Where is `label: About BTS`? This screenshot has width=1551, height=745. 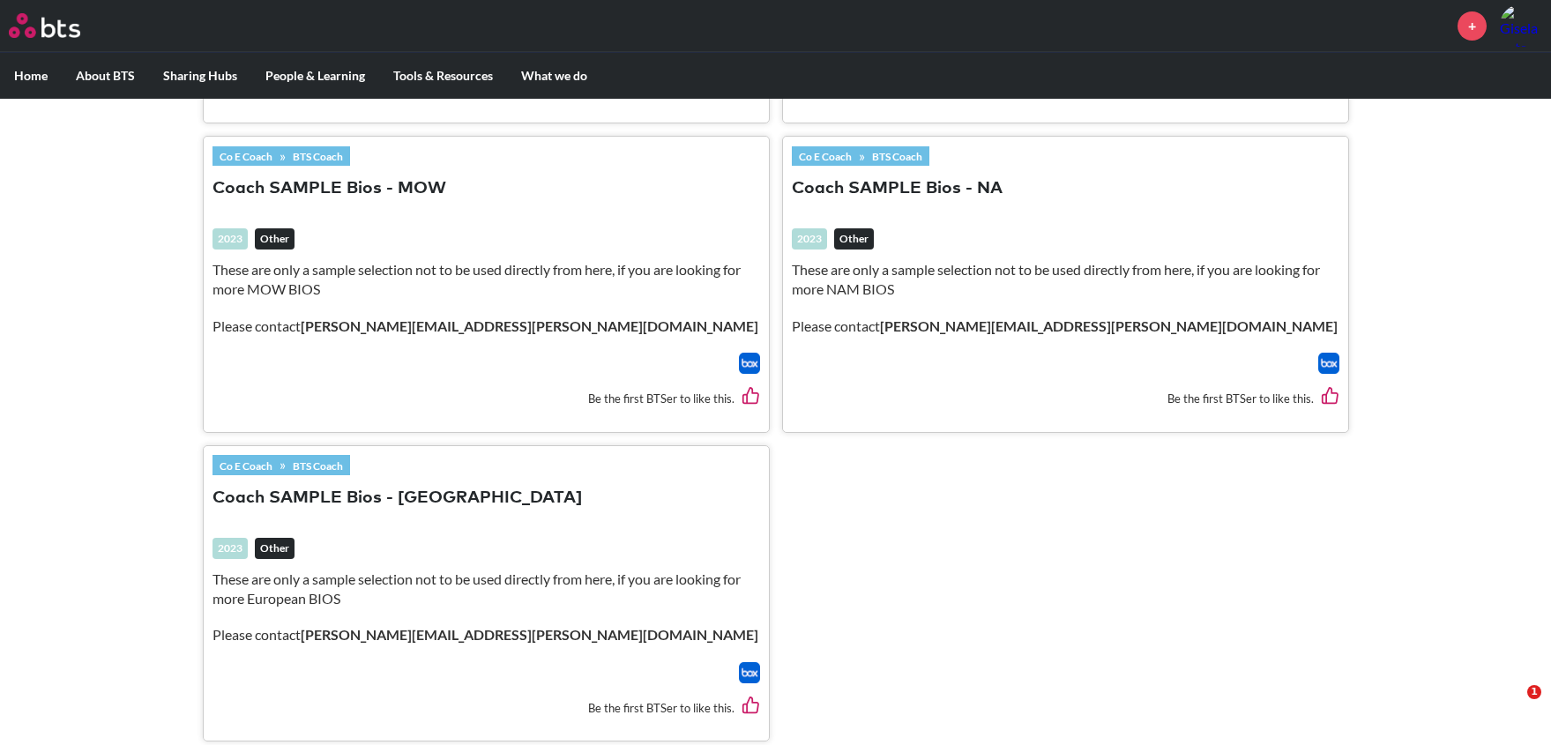
label: About BTS is located at coordinates (105, 76).